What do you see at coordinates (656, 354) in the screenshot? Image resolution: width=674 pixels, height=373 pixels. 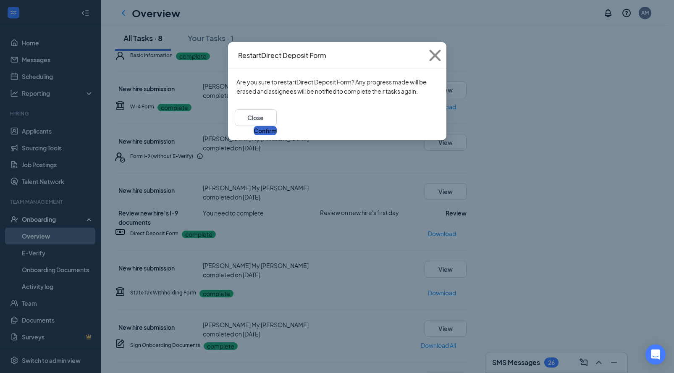 I see `div: Open Intercom Messenger` at bounding box center [656, 354].